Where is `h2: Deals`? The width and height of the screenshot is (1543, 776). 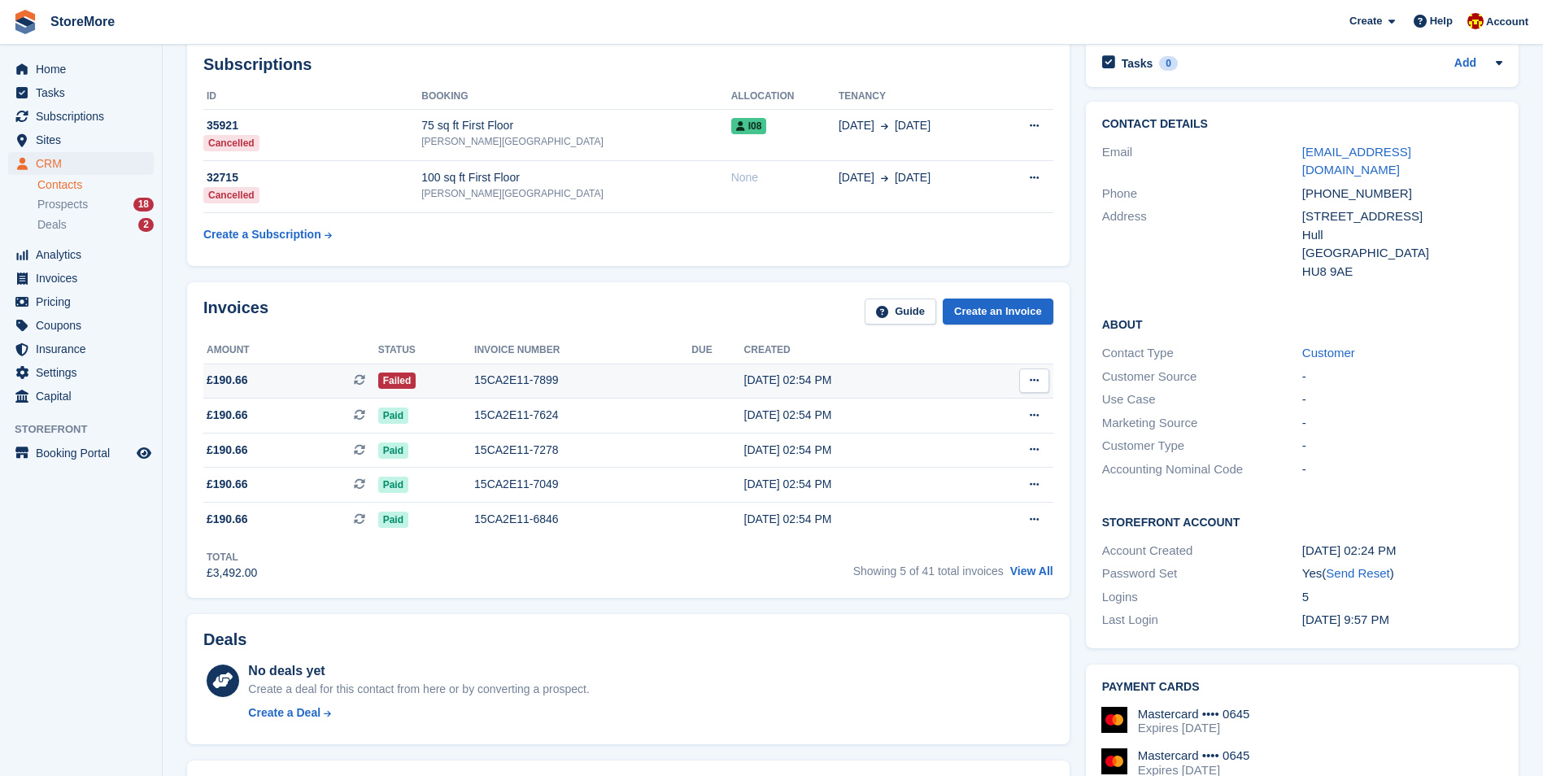
h2: Deals is located at coordinates (224, 639).